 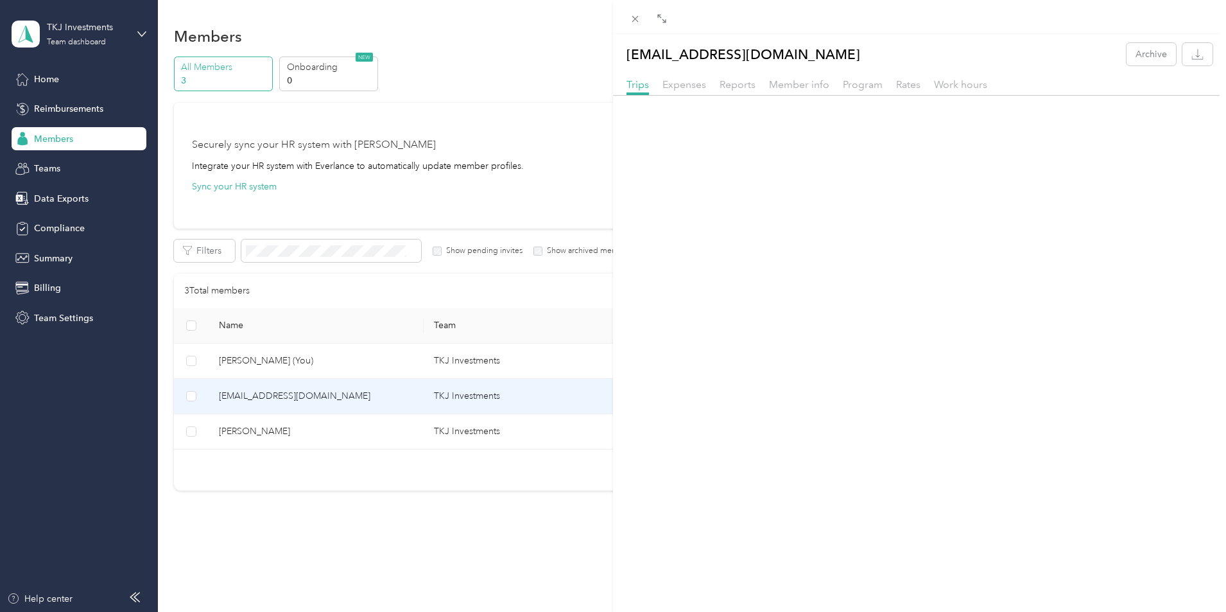 What do you see at coordinates (799, 84) in the screenshot?
I see `span: Member info` at bounding box center [799, 84].